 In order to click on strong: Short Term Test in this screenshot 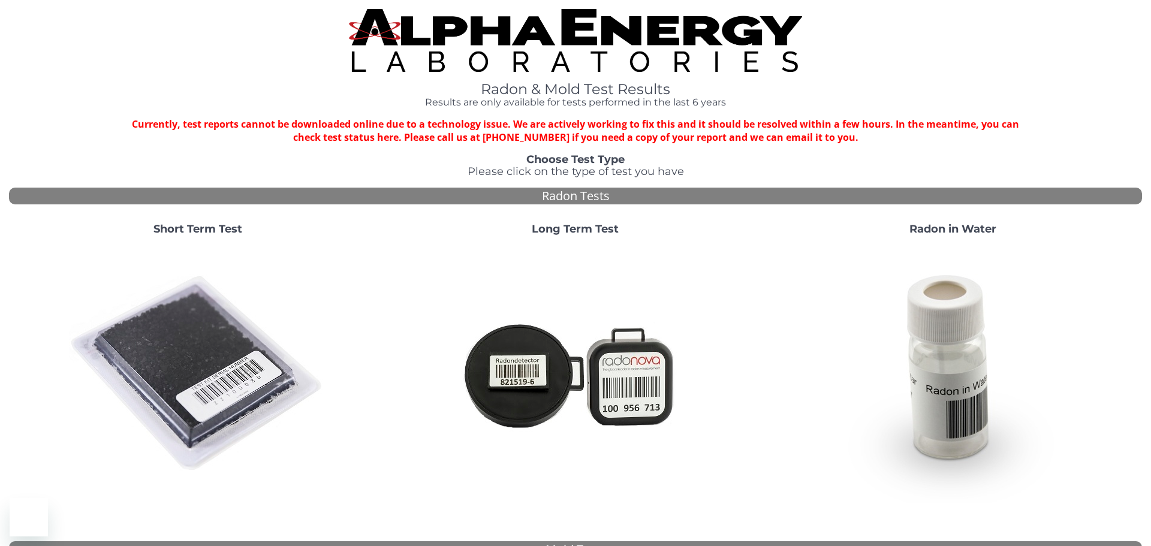, I will do `click(198, 229)`.